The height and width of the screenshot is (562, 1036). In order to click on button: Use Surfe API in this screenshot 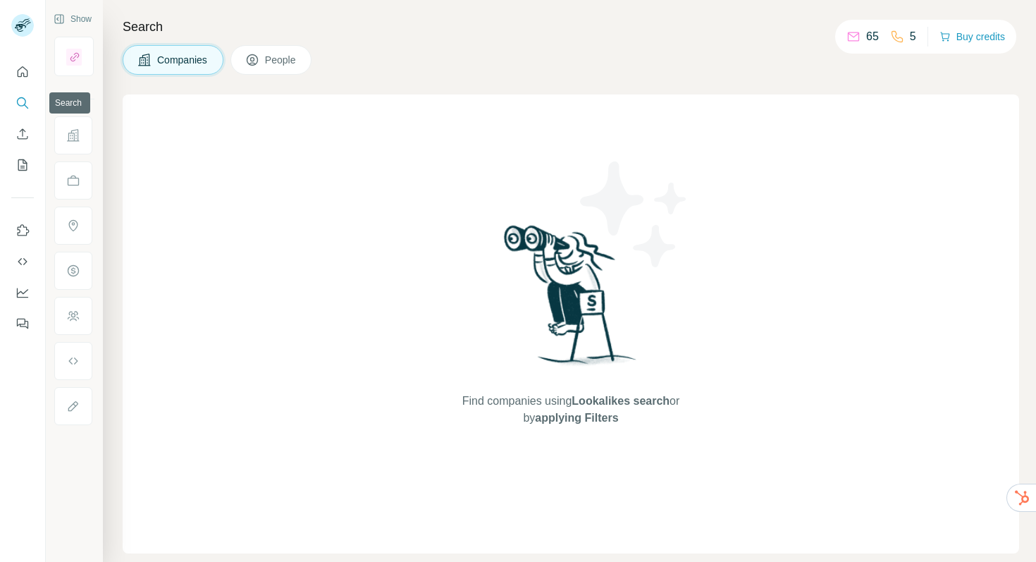, I will do `click(23, 261)`.